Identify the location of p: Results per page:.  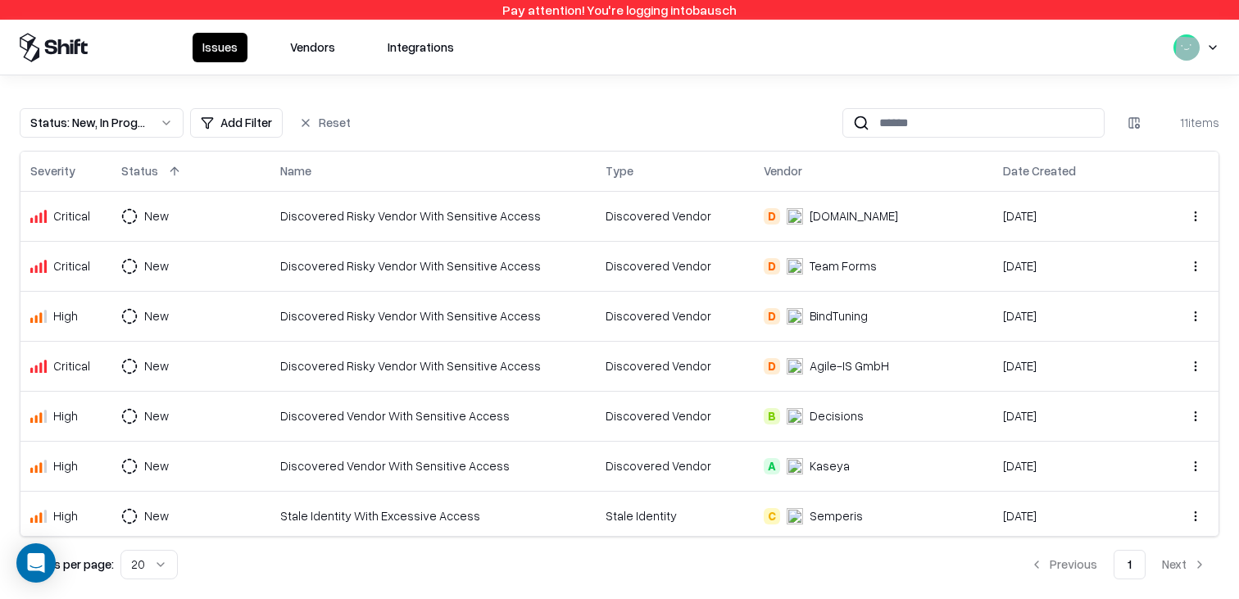
(66, 564).